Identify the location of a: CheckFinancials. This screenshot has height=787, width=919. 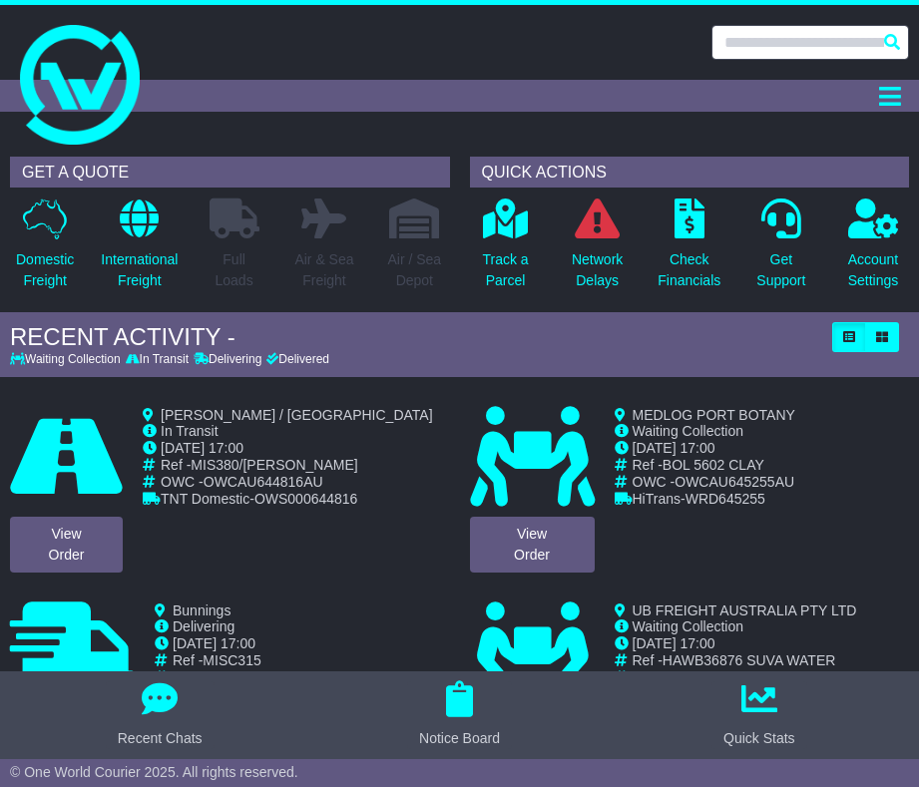
(688, 249).